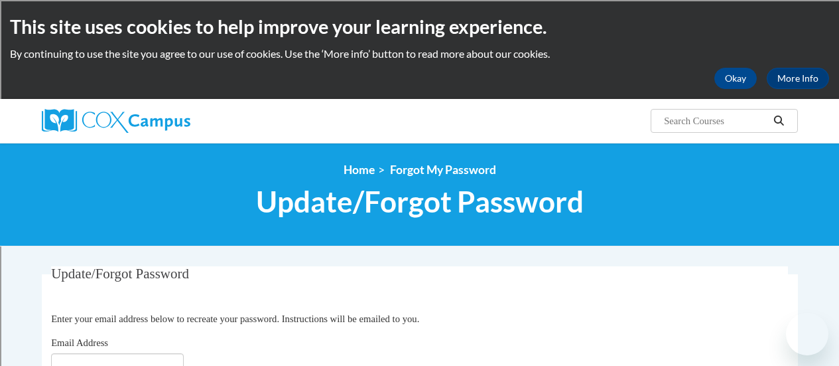 The height and width of the screenshot is (366, 839). I want to click on img: Cox Campus, so click(116, 121).